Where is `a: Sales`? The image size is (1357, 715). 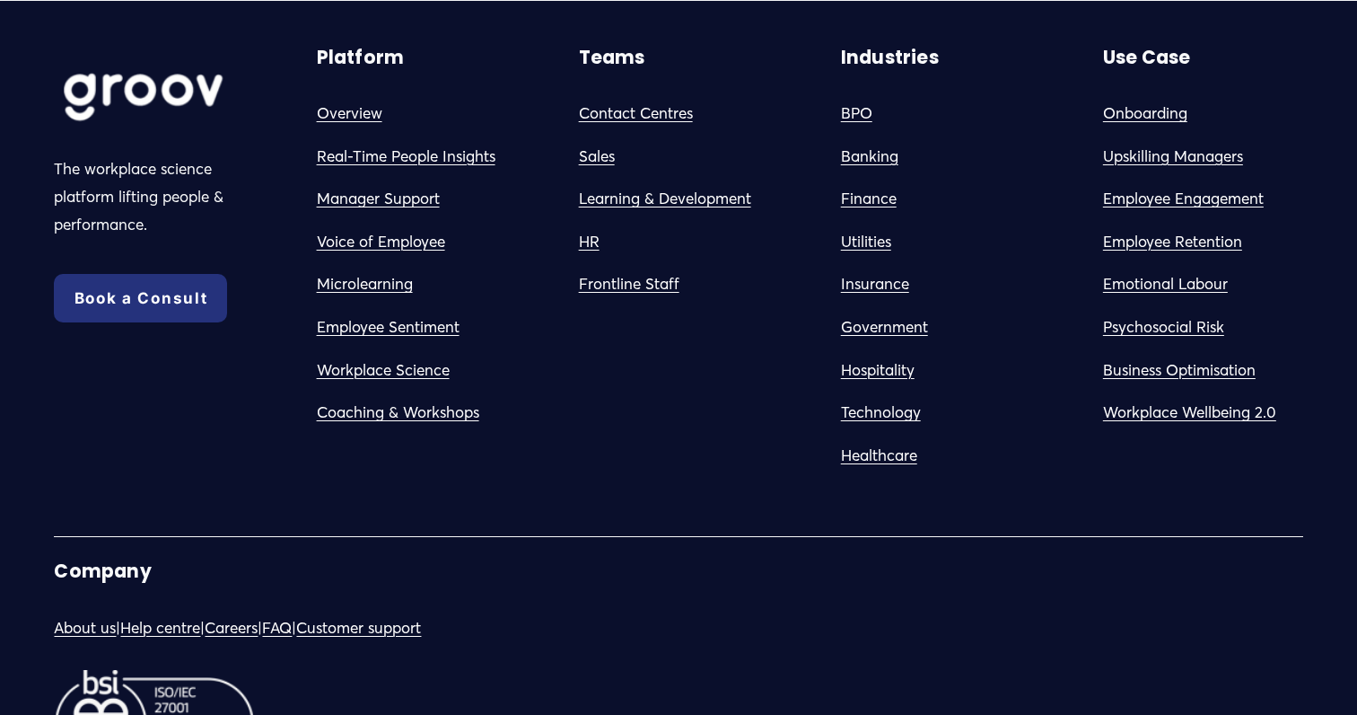 a: Sales is located at coordinates (597, 156).